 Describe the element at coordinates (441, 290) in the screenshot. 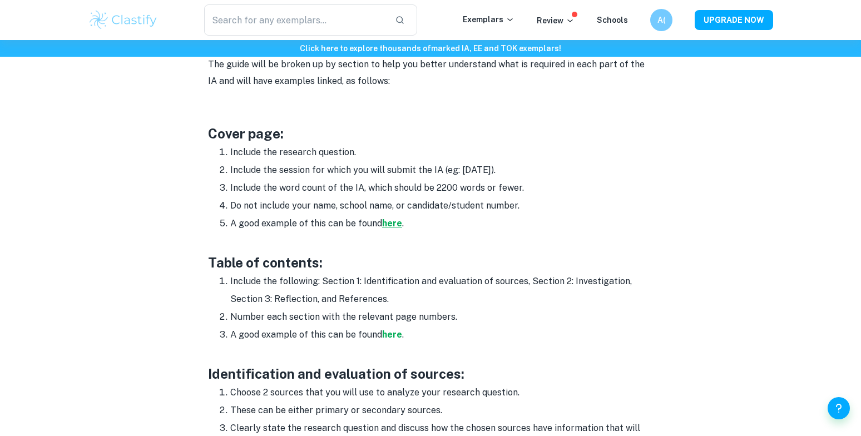

I see `li: Include the following: Section 1: Identification and evaluation of sources, Section 2: Investigat...` at that location.